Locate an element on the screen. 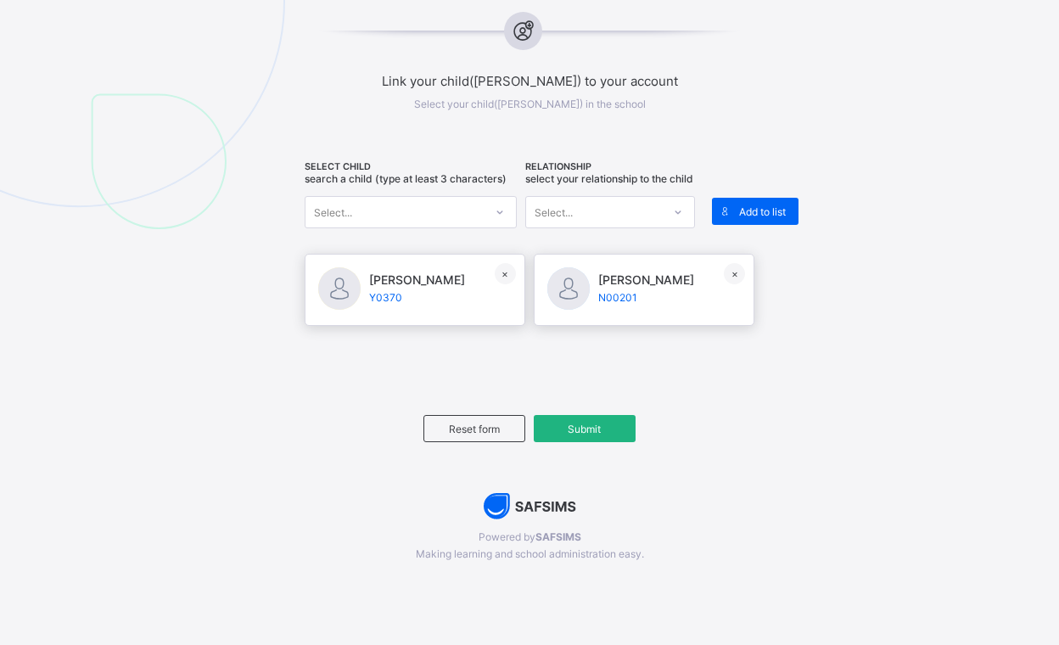 The width and height of the screenshot is (1059, 645). span: Y0370 is located at coordinates (417, 297).